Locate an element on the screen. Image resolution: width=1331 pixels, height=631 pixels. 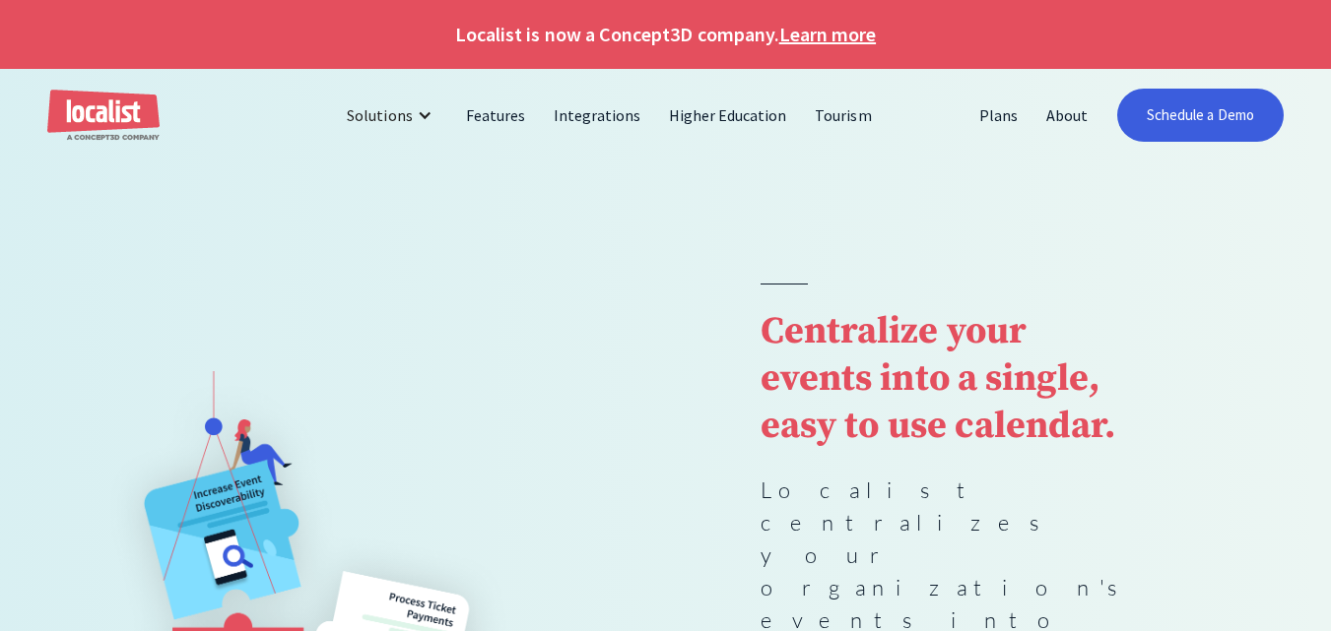
div: Solutions is located at coordinates (379, 115).